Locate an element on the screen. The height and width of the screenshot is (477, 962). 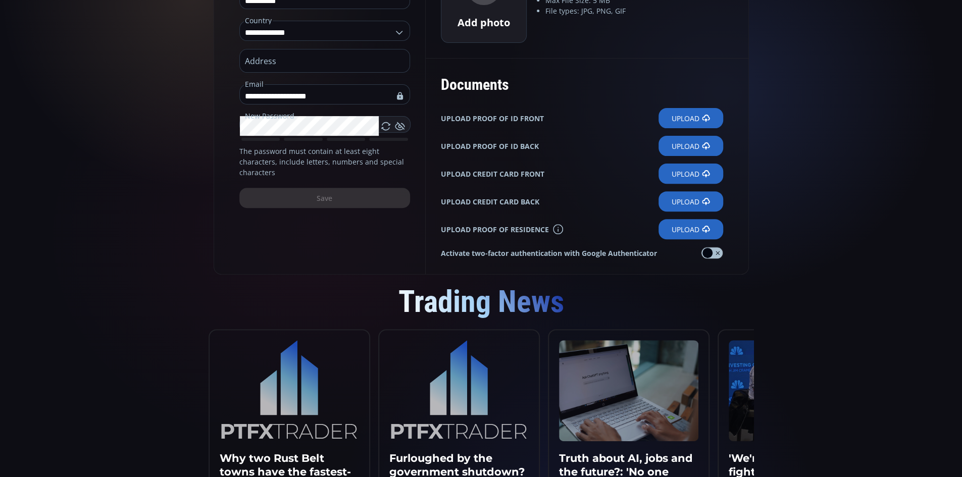
b: UPLOAD PROOF OF ID BACK is located at coordinates (490, 146).